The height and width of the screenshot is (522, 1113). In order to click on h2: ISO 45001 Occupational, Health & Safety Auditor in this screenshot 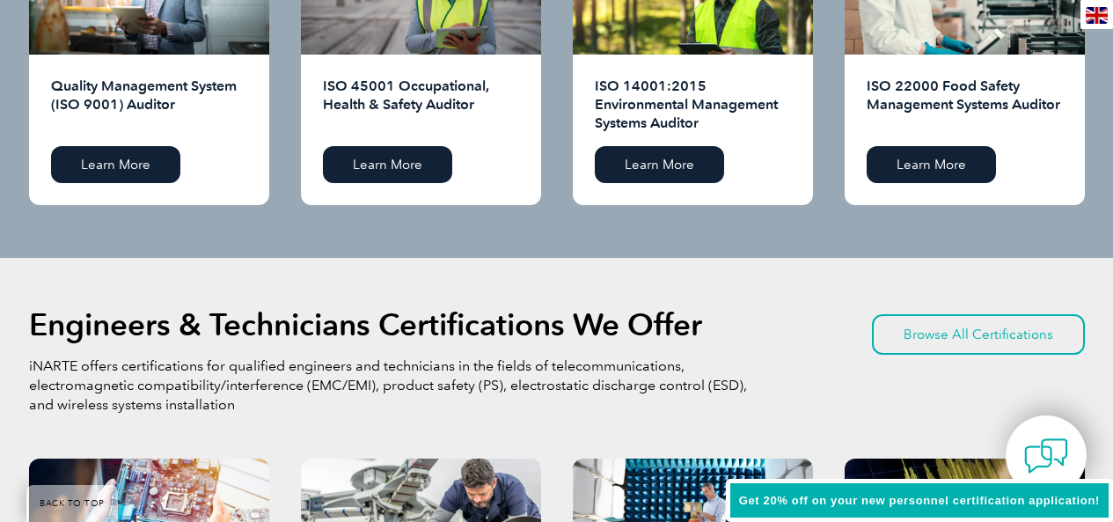, I will do `click(421, 105)`.